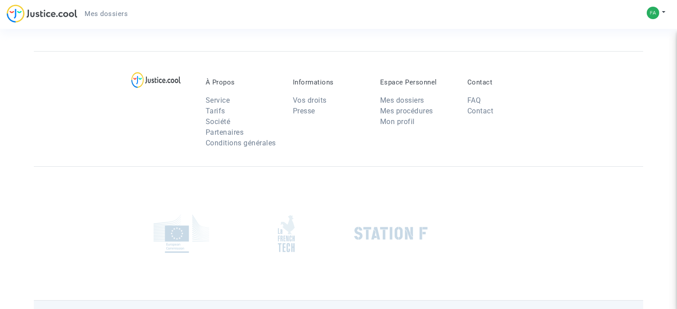 The image size is (677, 309). I want to click on img: europe_commision.png, so click(181, 234).